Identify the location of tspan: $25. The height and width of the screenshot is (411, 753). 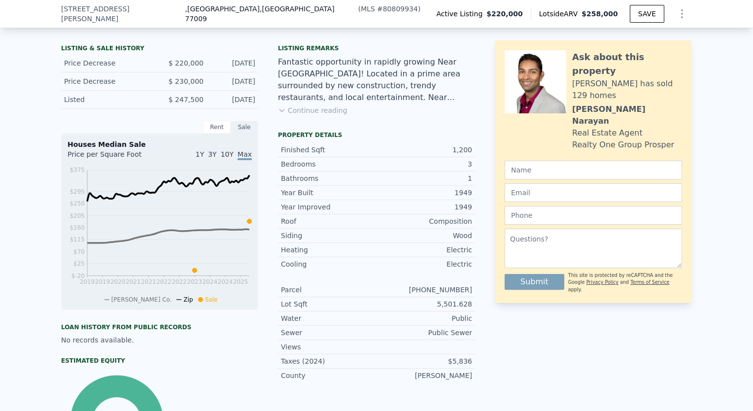
(79, 264).